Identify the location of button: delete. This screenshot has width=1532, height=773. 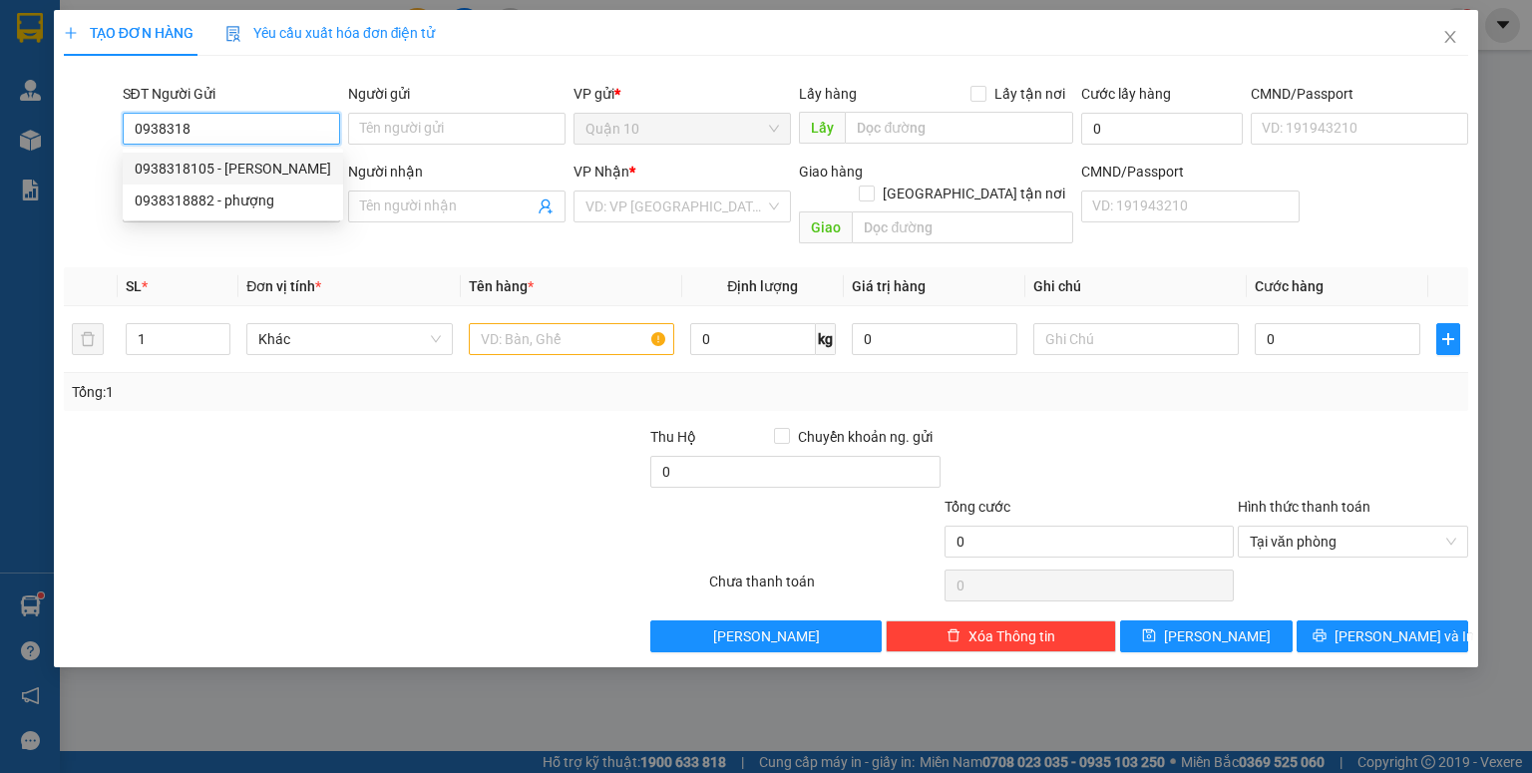
(88, 339).